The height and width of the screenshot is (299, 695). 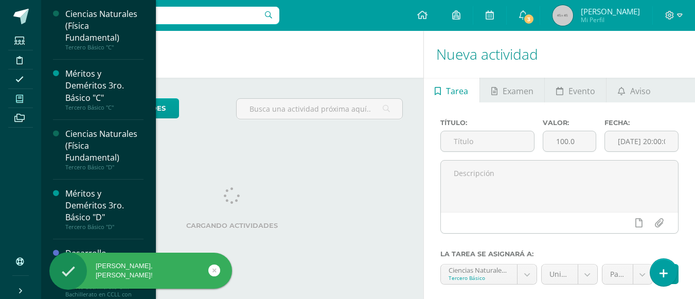 I want to click on img: 45x45, so click(x=563, y=15).